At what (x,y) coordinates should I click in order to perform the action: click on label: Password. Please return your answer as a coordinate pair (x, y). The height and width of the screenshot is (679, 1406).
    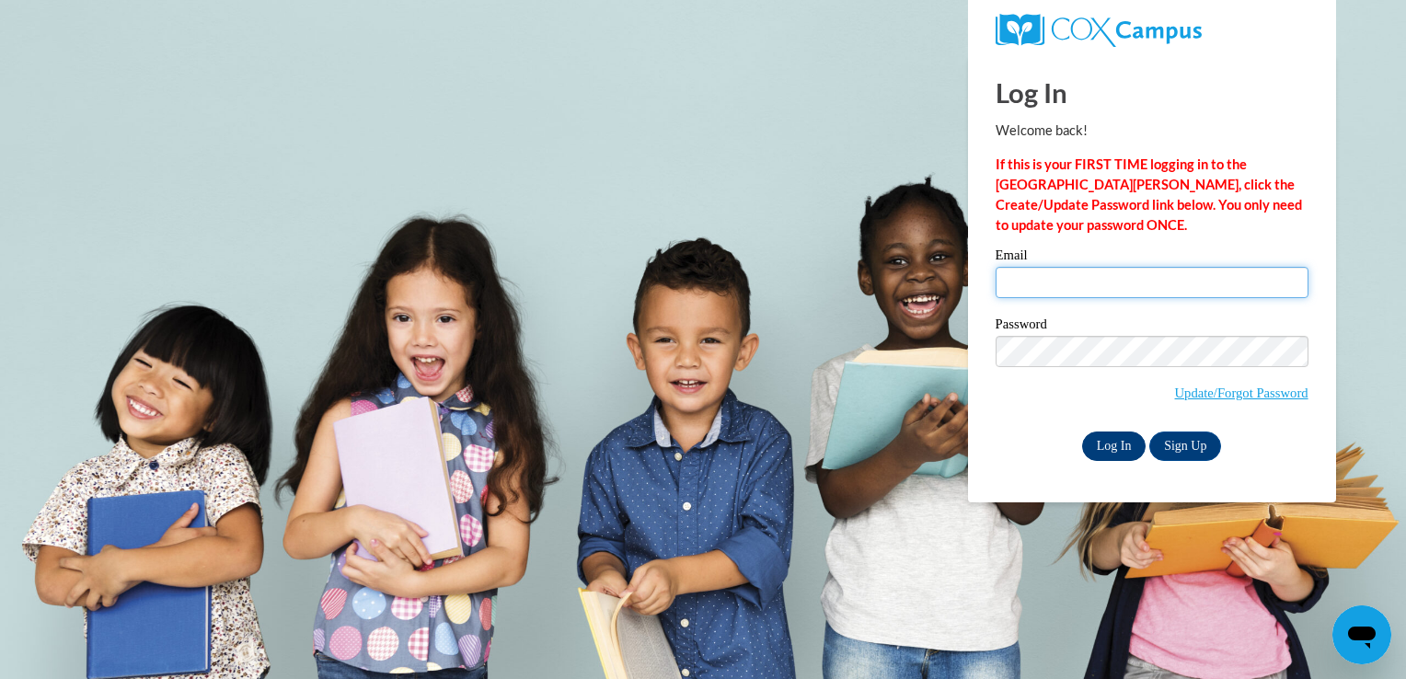
    Looking at the image, I should click on (1152, 327).